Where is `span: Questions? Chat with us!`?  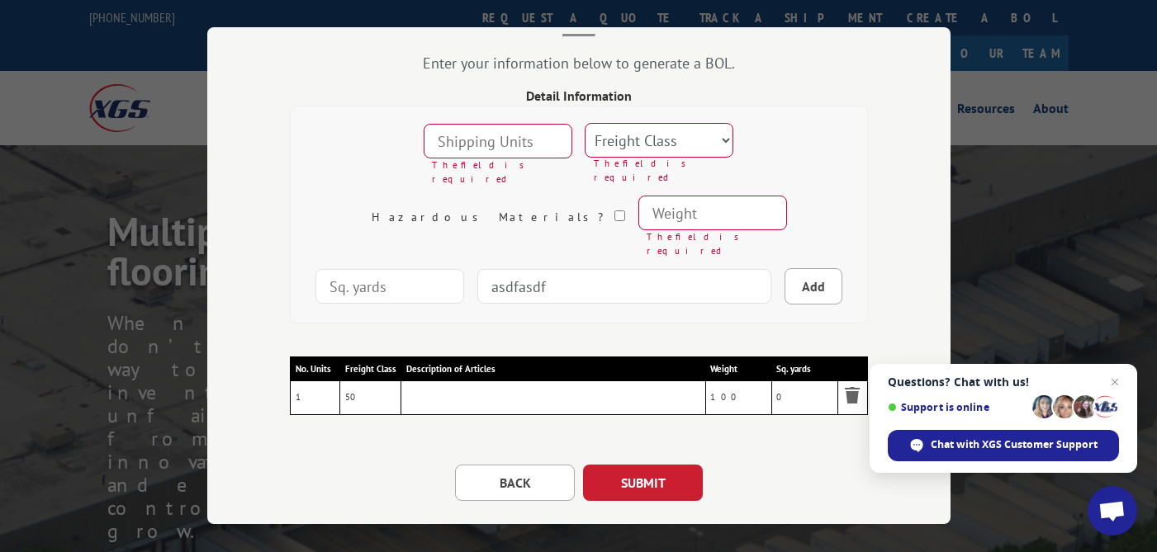 span: Questions? Chat with us! is located at coordinates (1003, 382).